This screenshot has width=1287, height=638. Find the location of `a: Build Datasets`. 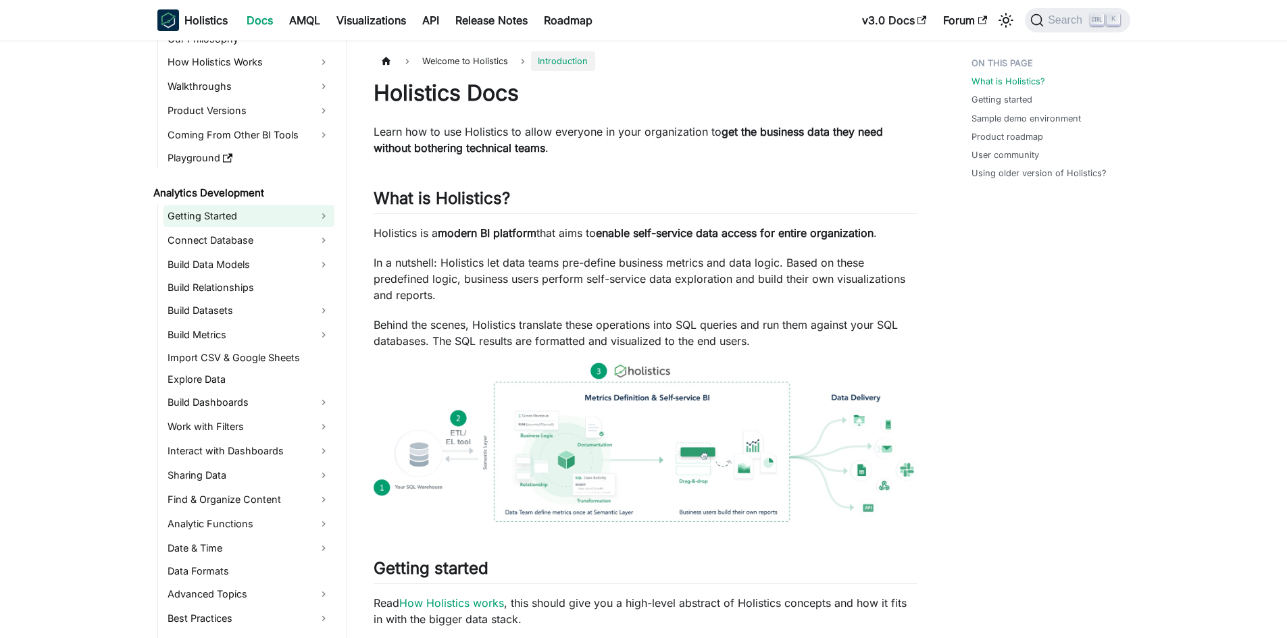

a: Build Datasets is located at coordinates (249, 311).